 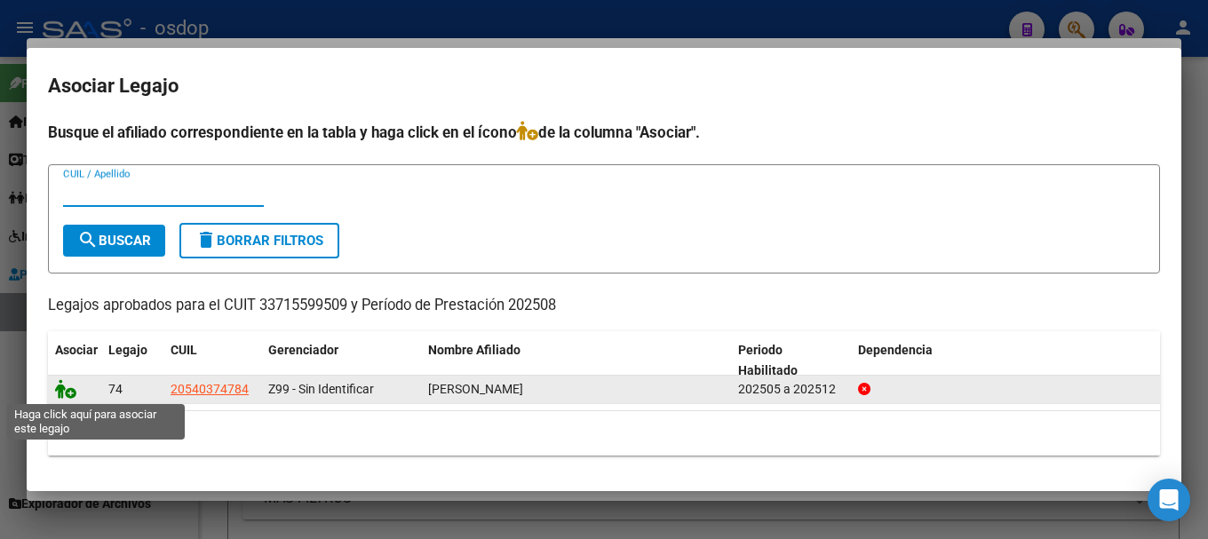 I want to click on p: Legajos aprobados para el CUIT 33715599509 y Período de Prestación 202508, so click(x=604, y=306).